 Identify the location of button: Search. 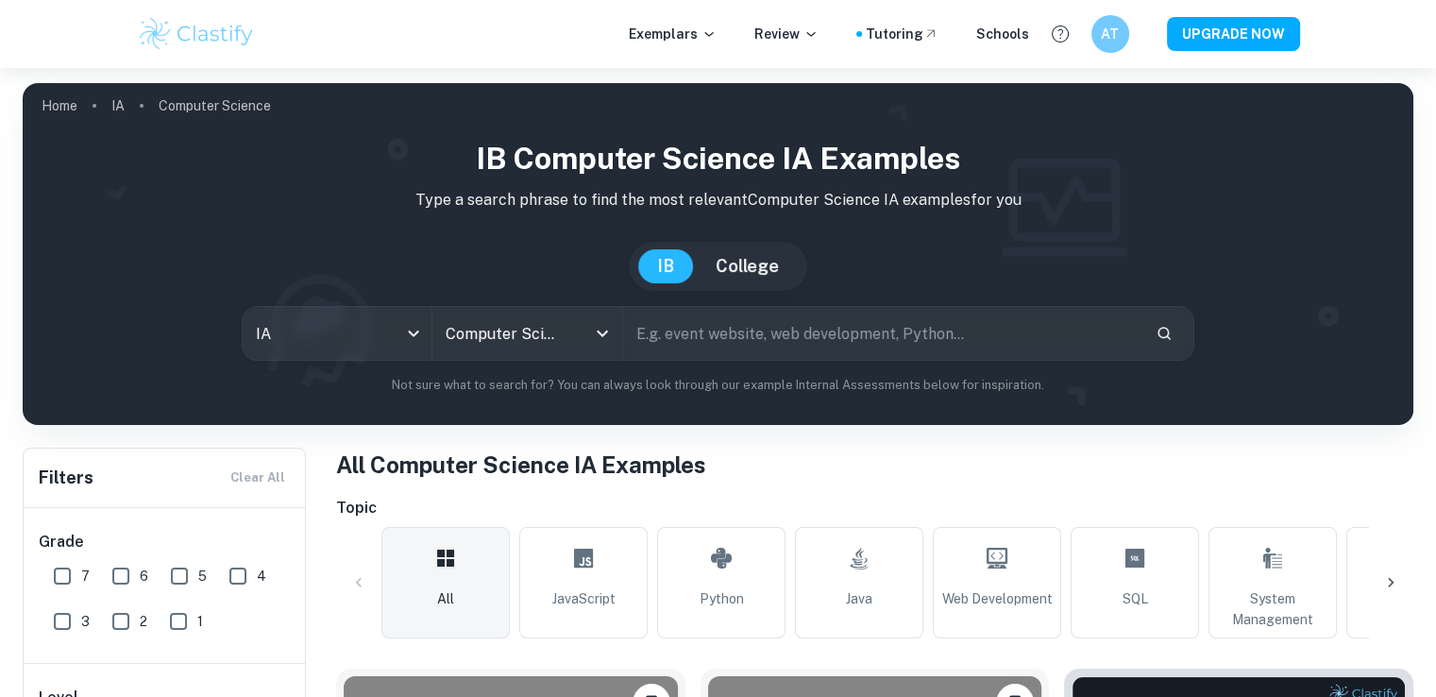
(1164, 333).